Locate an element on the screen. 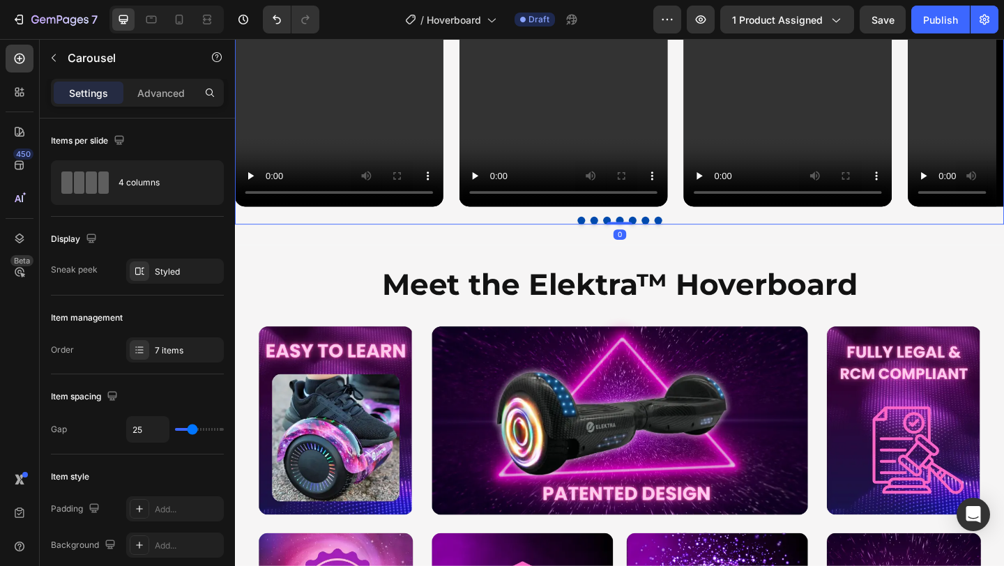 This screenshot has height=566, width=1004. div: Item spacing is located at coordinates (86, 397).